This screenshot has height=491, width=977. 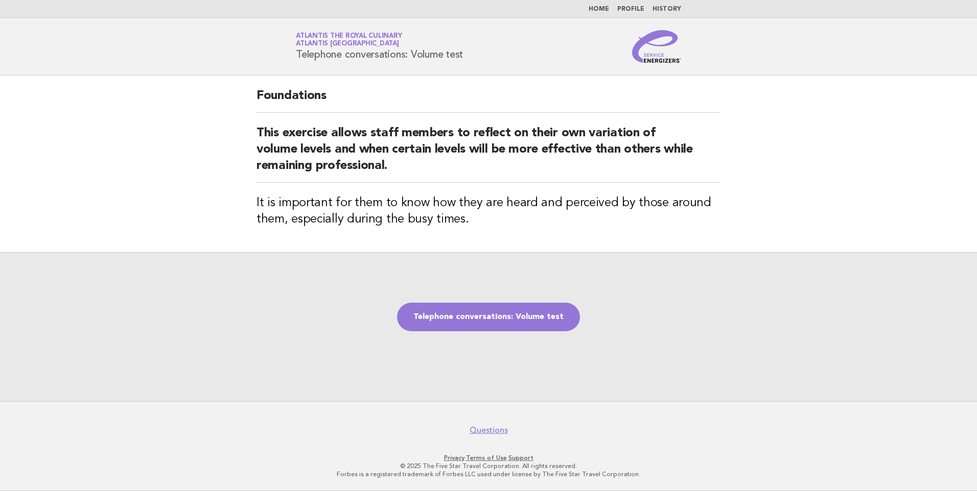 What do you see at coordinates (488, 211) in the screenshot?
I see `h3: It is important for them to know how they are heard and perceived by those around them, especiall...` at bounding box center [488, 211].